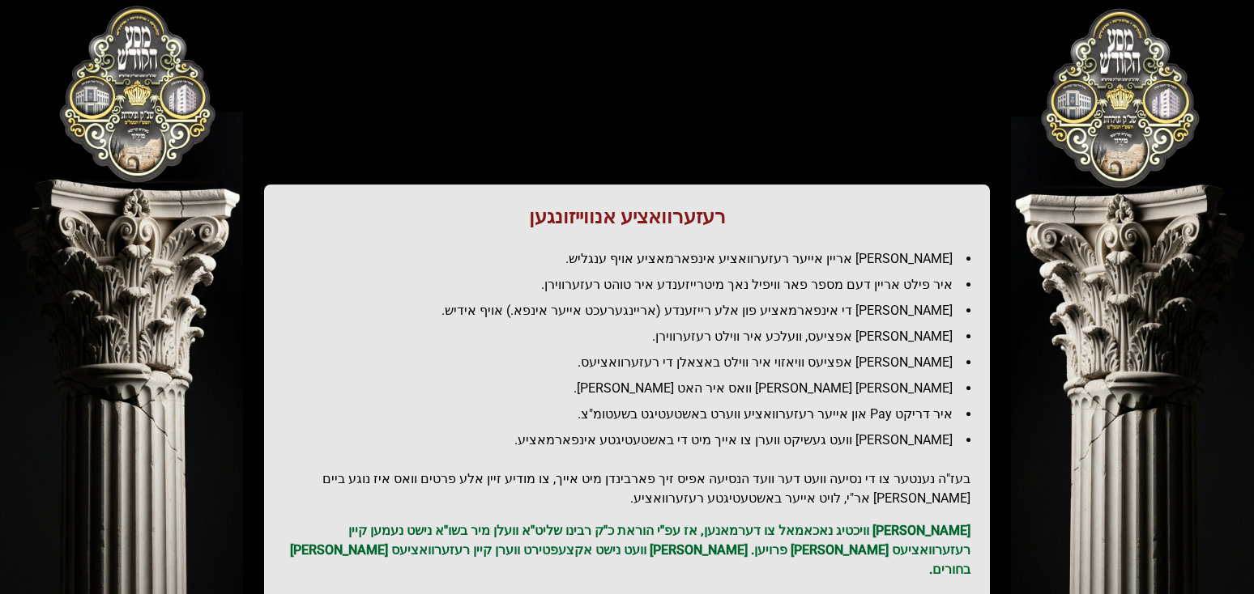 This screenshot has height=594, width=1254. What do you see at coordinates (627, 217) in the screenshot?
I see `h1: רעזערוואציע אנווייזונגען` at bounding box center [627, 217].